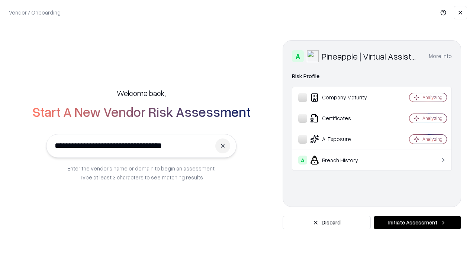 This screenshot has height=268, width=476. Describe the element at coordinates (417, 222) in the screenshot. I see `button: Initiate Assessment` at that location.